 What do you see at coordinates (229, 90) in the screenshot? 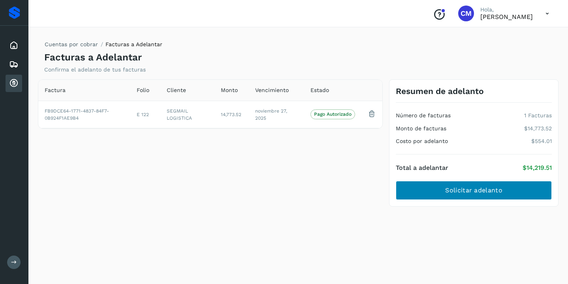
I see `span: Monto` at bounding box center [229, 90].